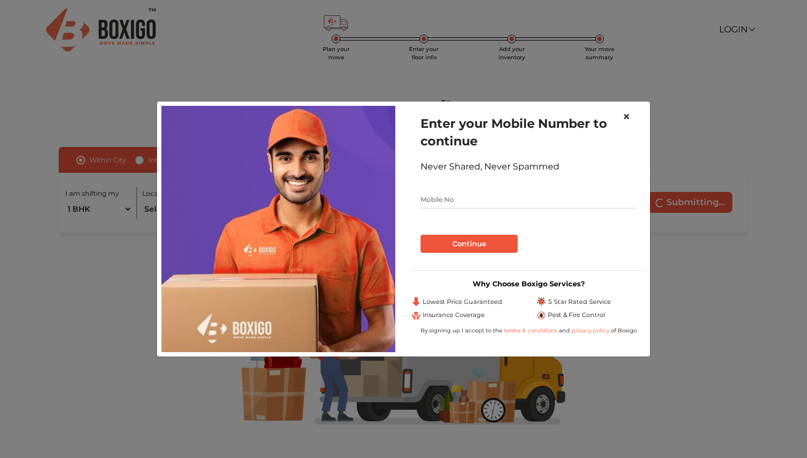  What do you see at coordinates (529, 284) in the screenshot?
I see `h3: Why Choose Boxigo Services?` at bounding box center [529, 284].